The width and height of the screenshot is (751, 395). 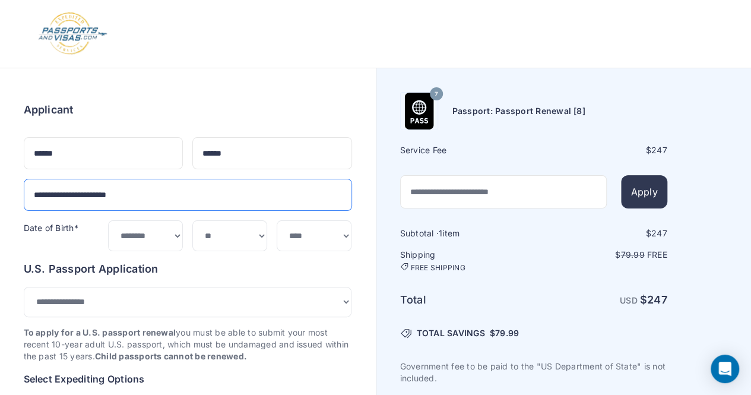 I want to click on h6: Subtotal · item, so click(x=466, y=233).